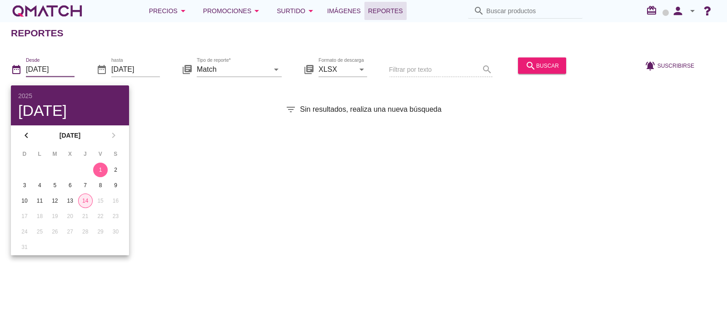 Image resolution: width=727 pixels, height=313 pixels. I want to click on button: 12, so click(55, 201).